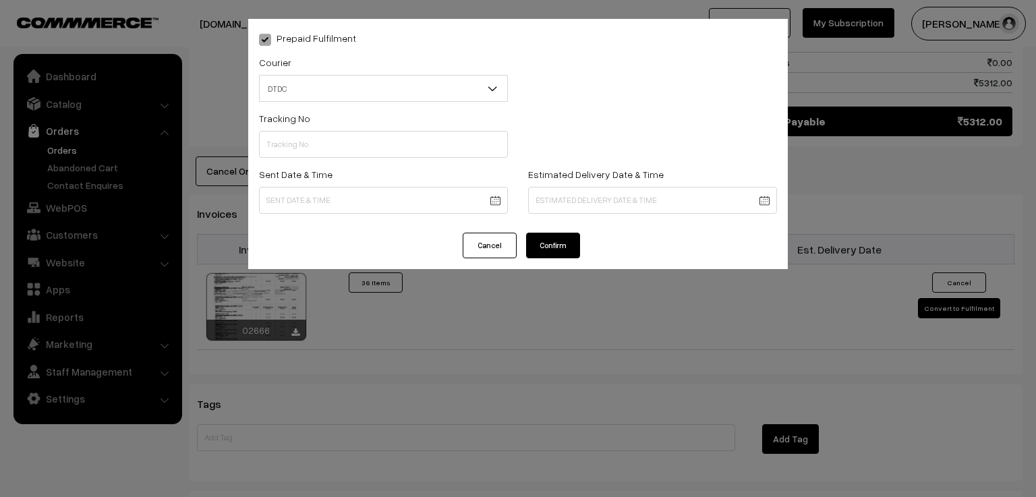  What do you see at coordinates (595, 174) in the screenshot?
I see `label: Estimated Delivery Date & Time` at bounding box center [595, 174].